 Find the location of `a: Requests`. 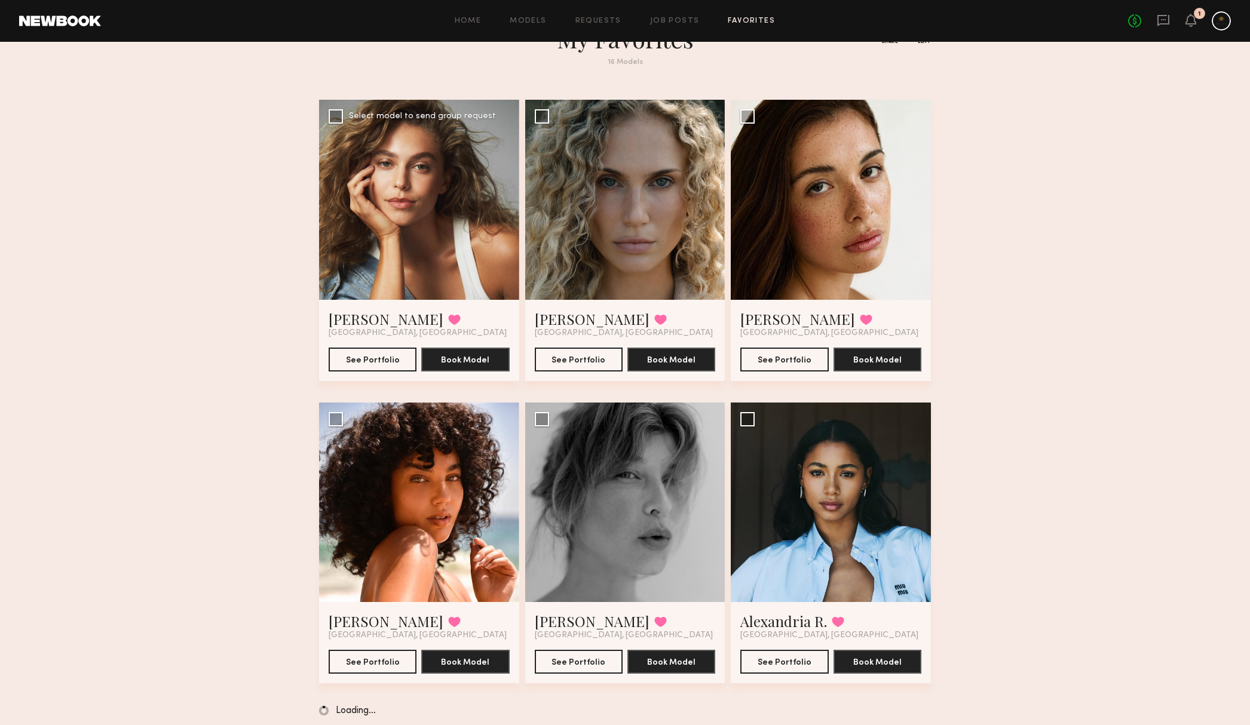

a: Requests is located at coordinates (598, 21).